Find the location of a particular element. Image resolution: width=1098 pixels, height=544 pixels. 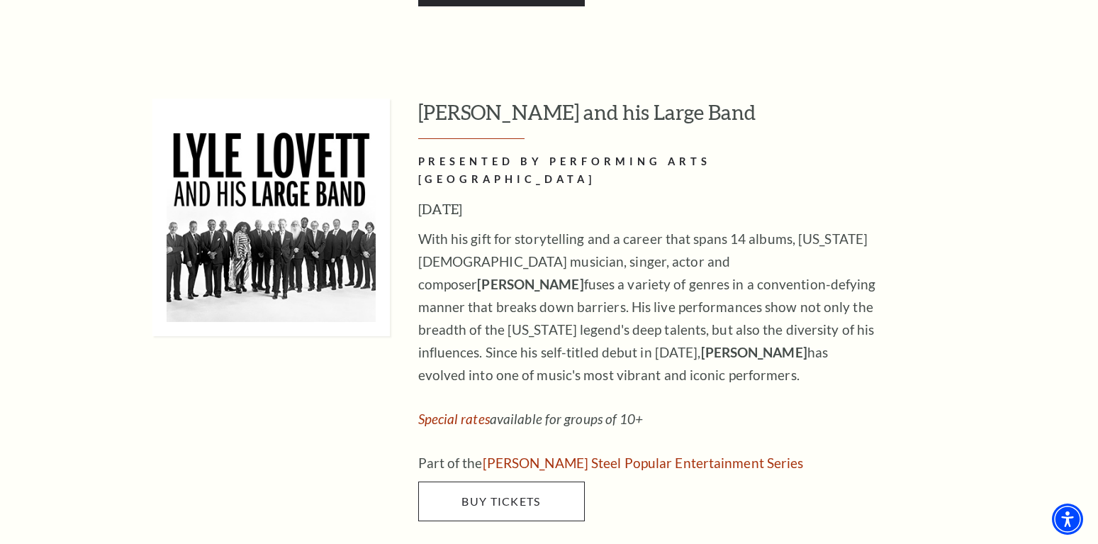

span: Buy Tickets is located at coordinates (501, 501).